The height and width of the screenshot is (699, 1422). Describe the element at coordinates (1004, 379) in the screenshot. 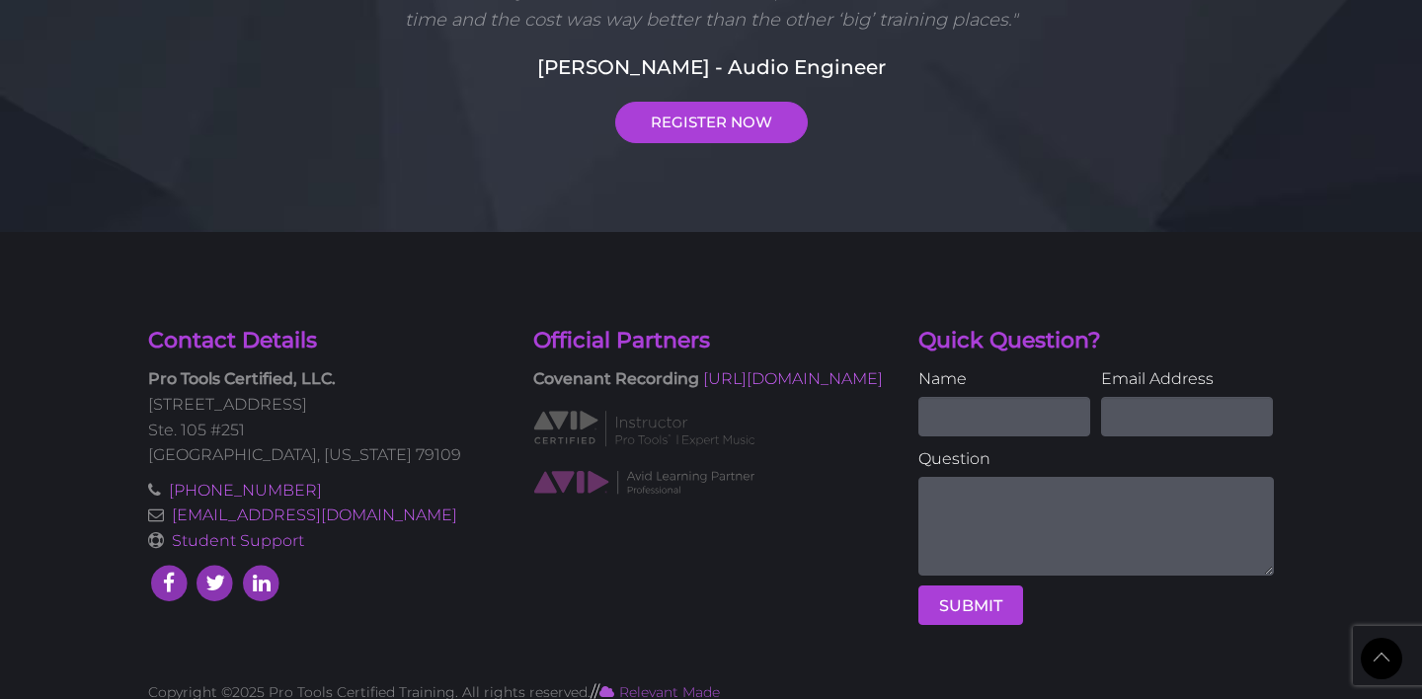

I see `label: Name` at that location.